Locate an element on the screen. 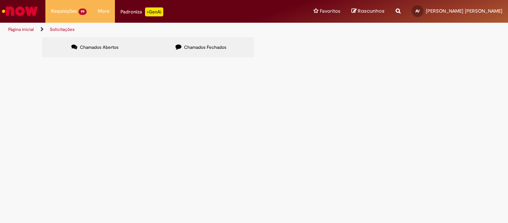 This screenshot has width=508, height=223. span: Chamados Abertos is located at coordinates (99, 47).